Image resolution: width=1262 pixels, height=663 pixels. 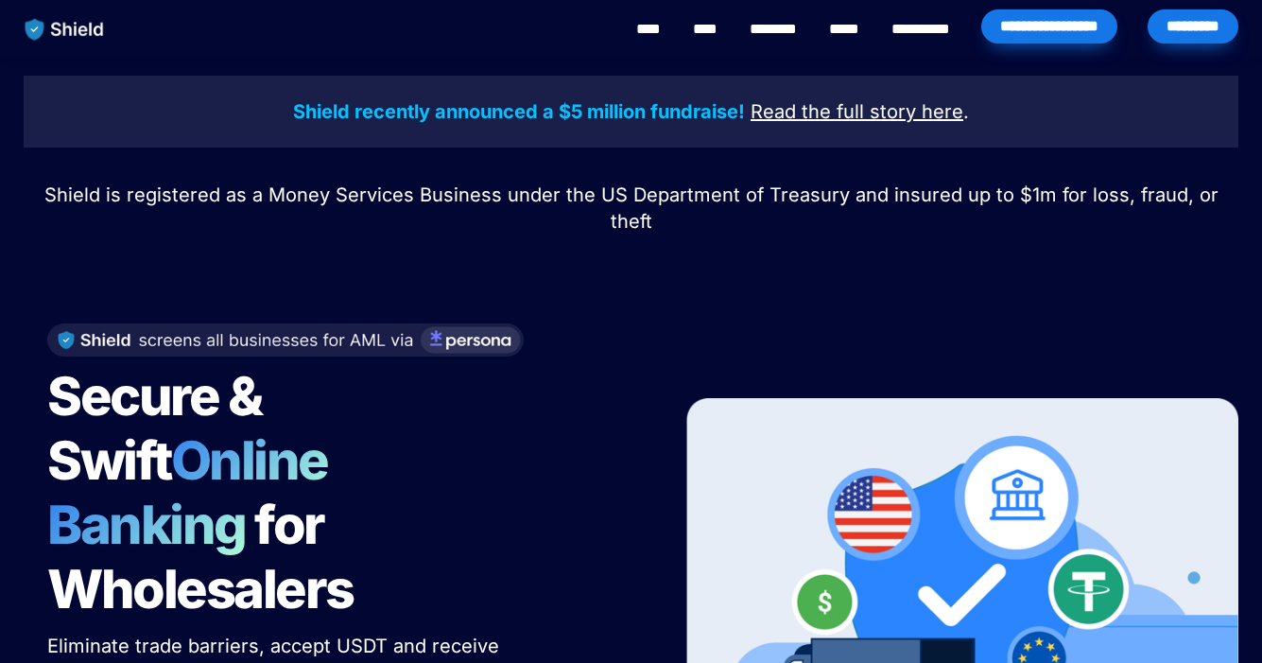 What do you see at coordinates (833, 112) in the screenshot?
I see `u: Read the full story` at bounding box center [833, 112].